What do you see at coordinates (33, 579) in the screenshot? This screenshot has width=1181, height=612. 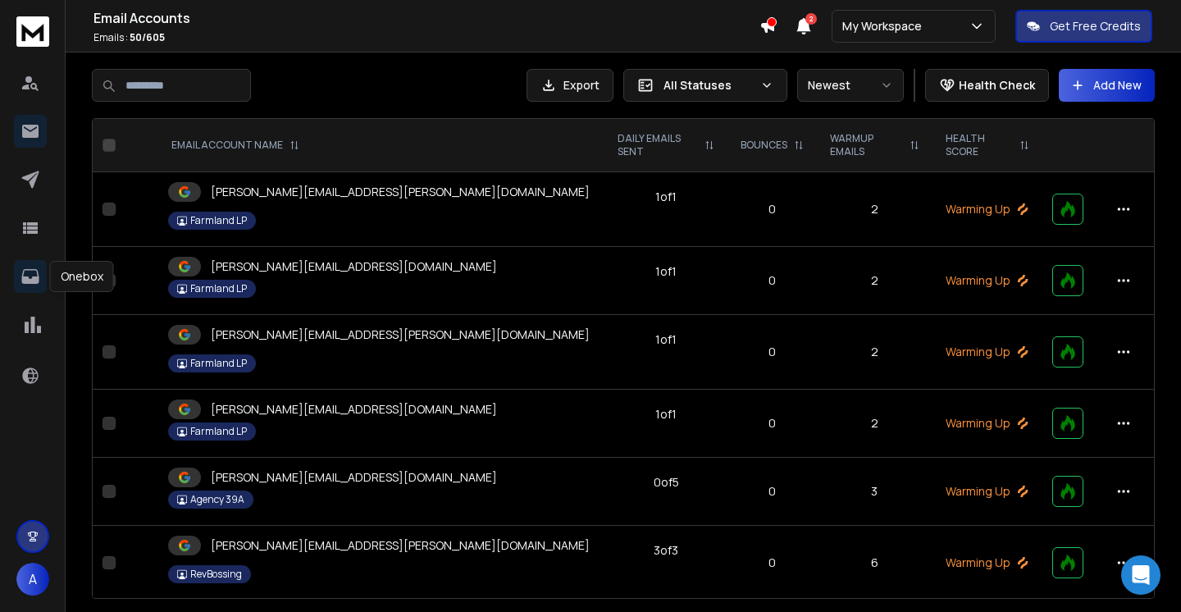 I see `span: A` at bounding box center [33, 579].